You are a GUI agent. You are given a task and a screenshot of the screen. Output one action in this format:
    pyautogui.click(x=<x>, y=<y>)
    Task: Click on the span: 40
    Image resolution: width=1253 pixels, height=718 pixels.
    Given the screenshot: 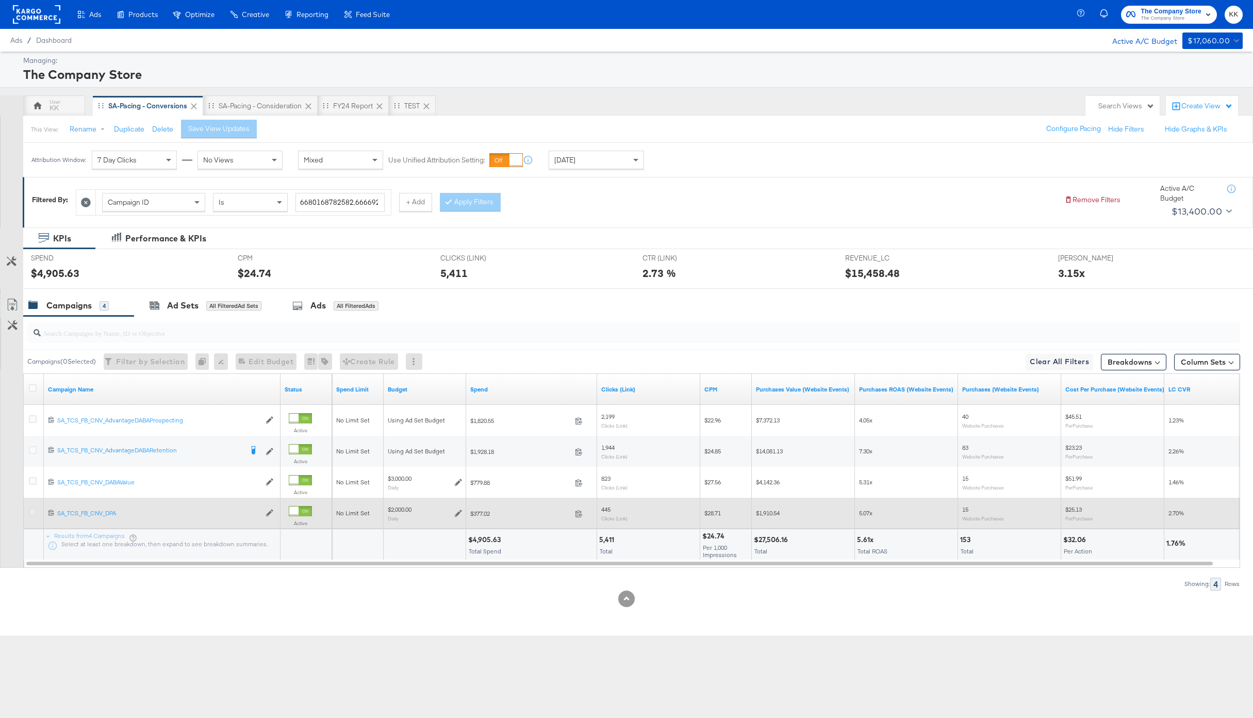 What is the action you would take?
    pyautogui.click(x=965, y=416)
    